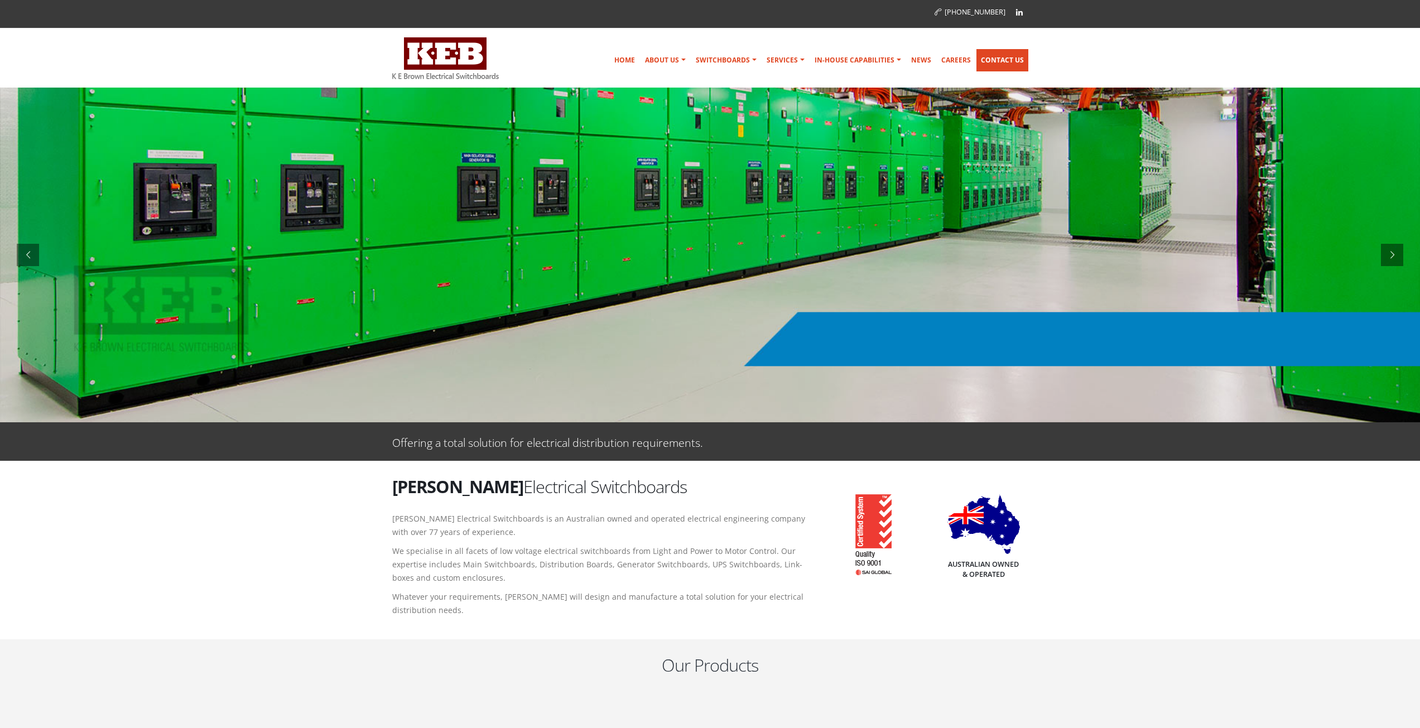 The width and height of the screenshot is (1420, 728). I want to click on img: K E Brown ISO 9001 Accreditation, so click(866, 532).